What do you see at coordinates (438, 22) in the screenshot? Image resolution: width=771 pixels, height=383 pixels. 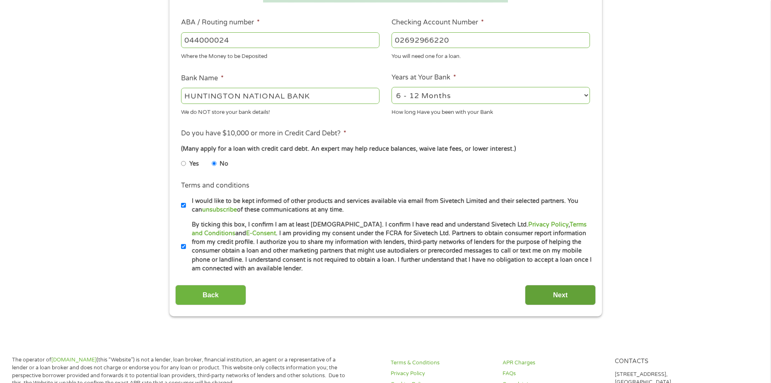 I see `label: Checking Account Number` at bounding box center [438, 22].